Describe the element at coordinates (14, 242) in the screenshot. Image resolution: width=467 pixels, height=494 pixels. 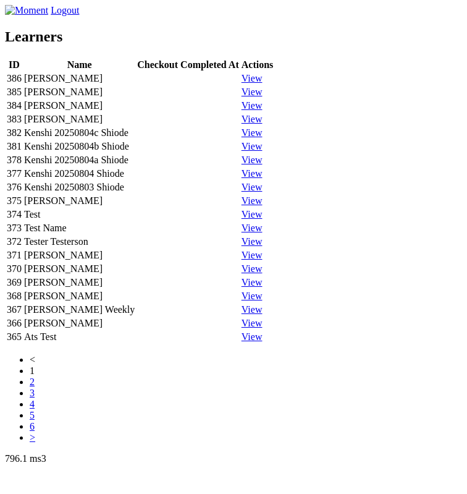
I see `div: 372` at that location.